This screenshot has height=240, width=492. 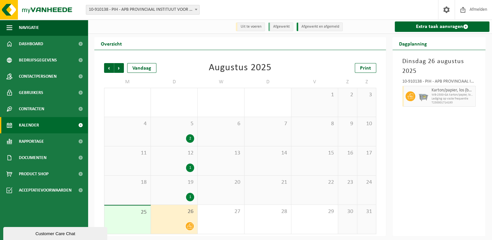 I want to click on div: Customer Care Chat, so click(x=52, y=8).